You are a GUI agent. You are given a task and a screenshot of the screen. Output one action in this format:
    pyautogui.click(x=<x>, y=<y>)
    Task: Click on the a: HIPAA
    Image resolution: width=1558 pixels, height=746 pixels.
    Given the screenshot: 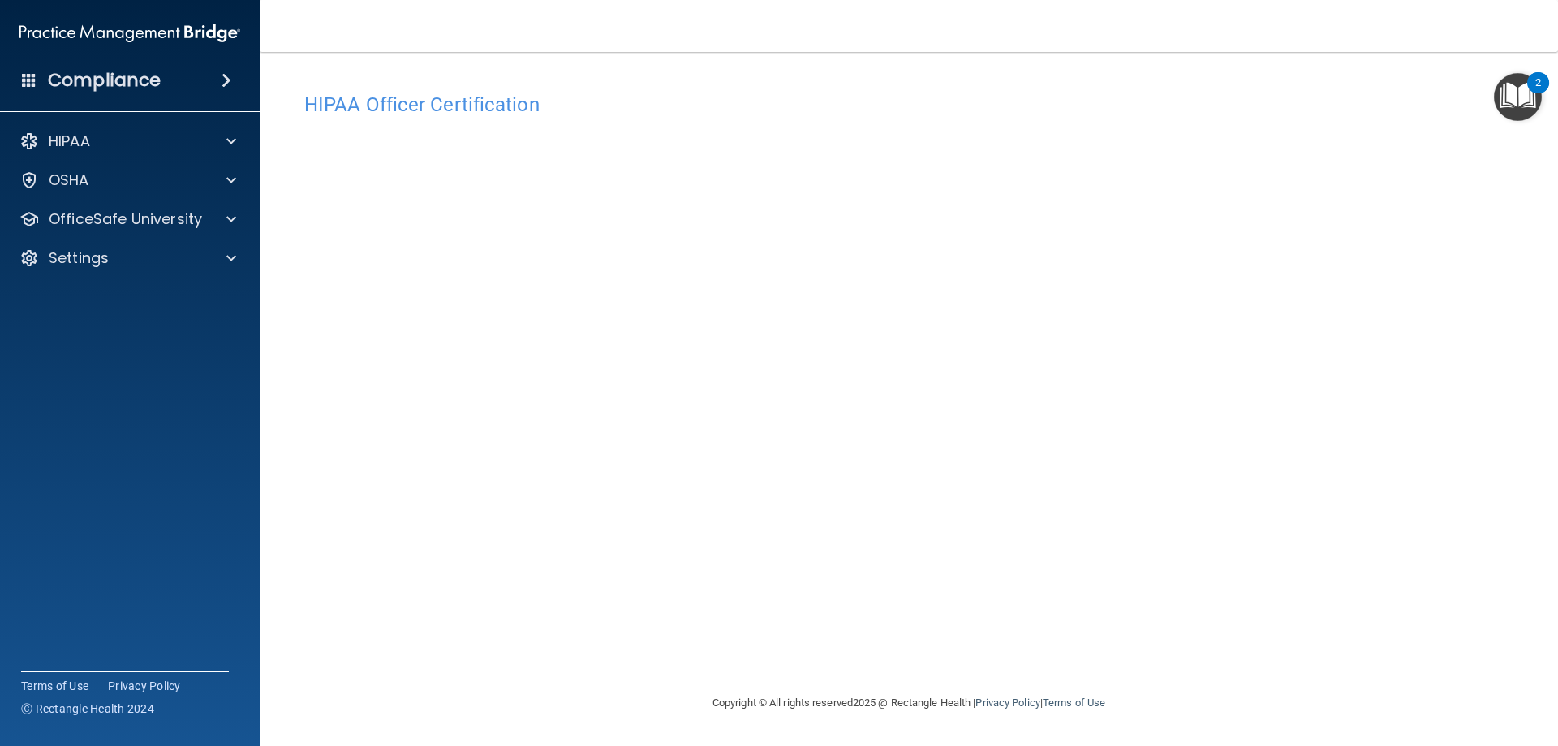 What is the action you would take?
    pyautogui.click(x=127, y=141)
    